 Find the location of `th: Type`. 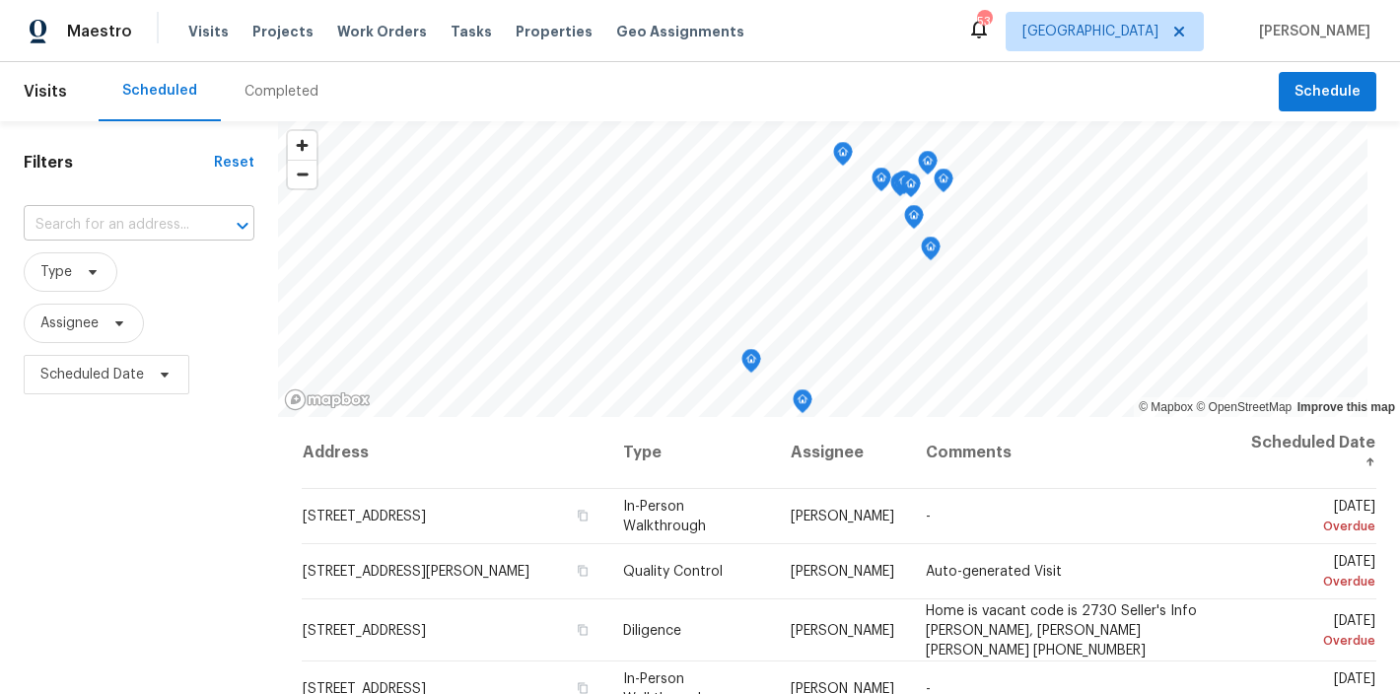

th: Type is located at coordinates (690, 452).